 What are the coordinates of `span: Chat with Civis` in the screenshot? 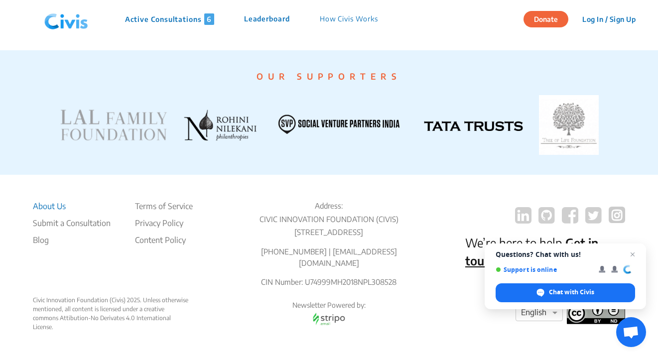 It's located at (571, 292).